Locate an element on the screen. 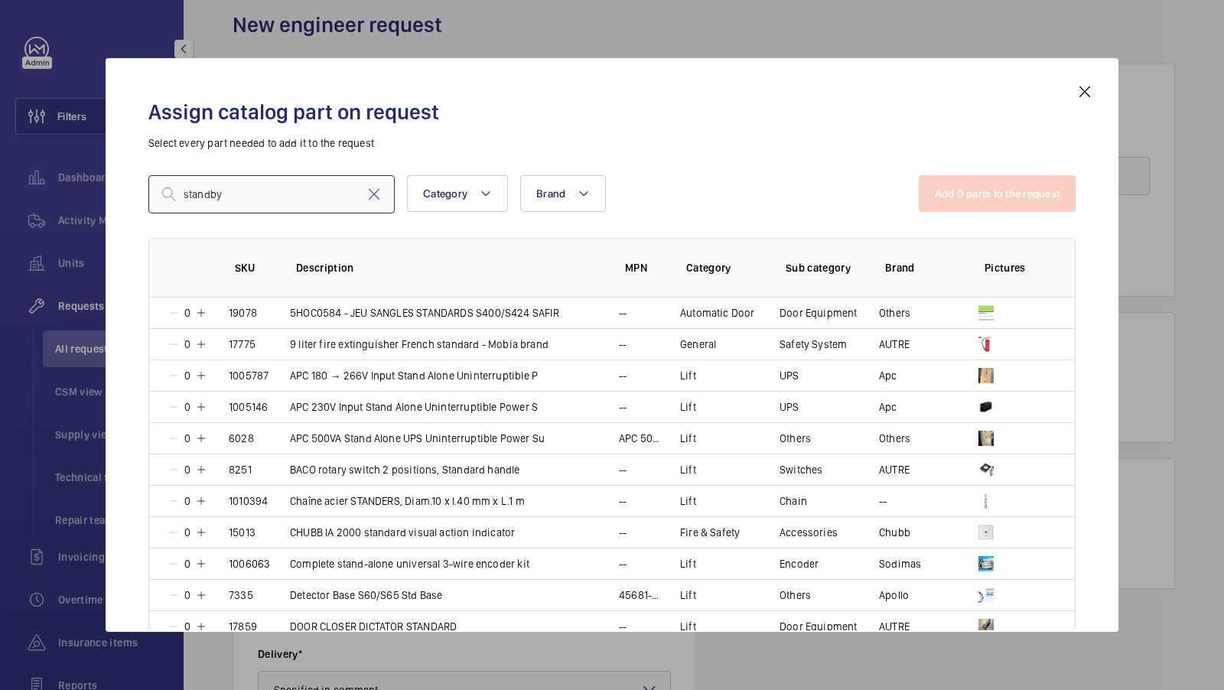 The width and height of the screenshot is (1224, 690). img: rcO7NezMFp2SZXG_kiqVmpcwFXPyf1qVLI4lN2HsGodxZTfk.png is located at coordinates (986, 313).